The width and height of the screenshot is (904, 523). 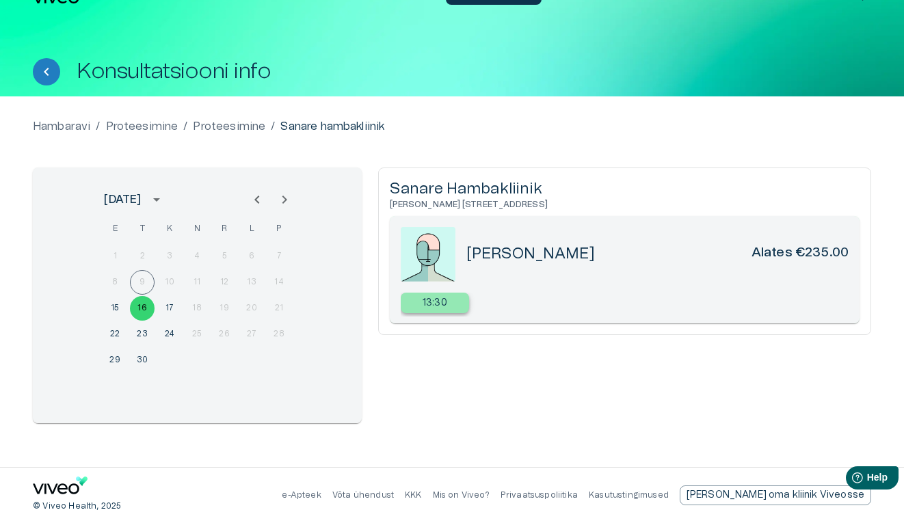 I want to click on img: doctorPlaceholder-zWS651l2.jpeg, so click(x=428, y=254).